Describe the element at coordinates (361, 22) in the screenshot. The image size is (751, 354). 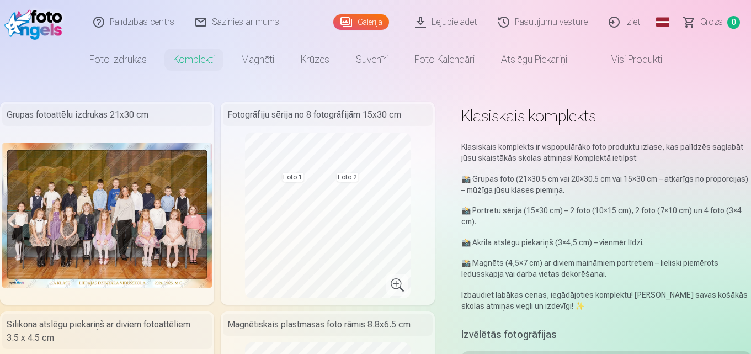
I see `a: Galerija` at that location.